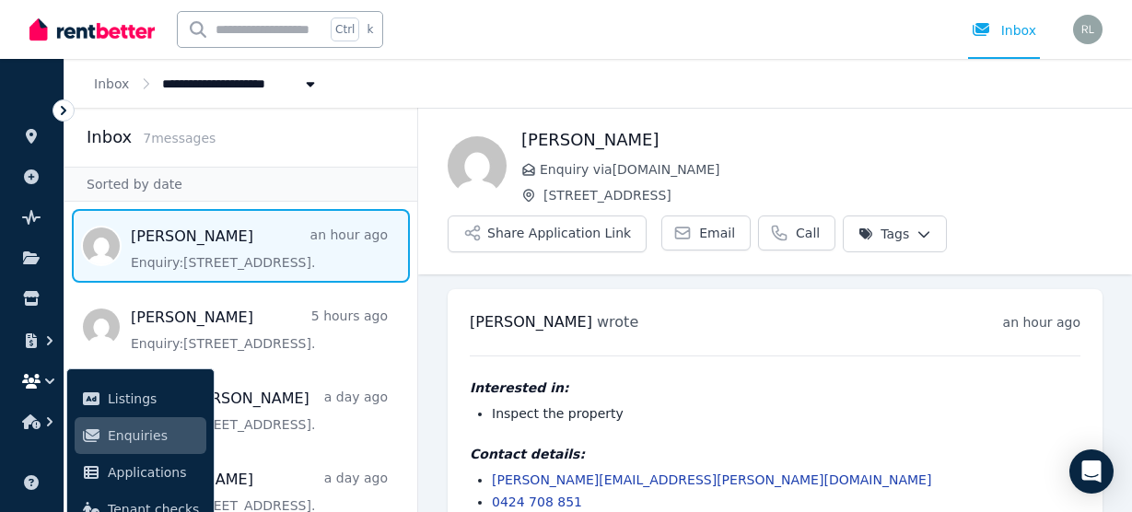 The width and height of the screenshot is (1132, 512). What do you see at coordinates (547, 234) in the screenshot?
I see `button: Share Application Link` at bounding box center [547, 234].